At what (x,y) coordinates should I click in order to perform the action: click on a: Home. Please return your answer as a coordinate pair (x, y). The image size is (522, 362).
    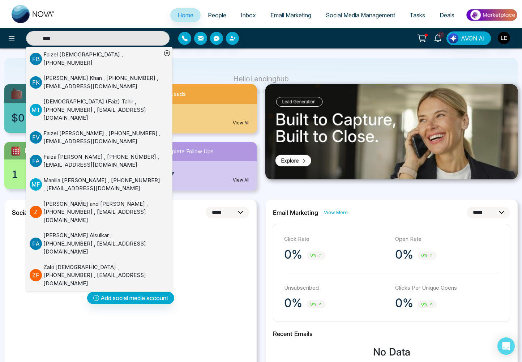
    Looking at the image, I should click on (185, 15).